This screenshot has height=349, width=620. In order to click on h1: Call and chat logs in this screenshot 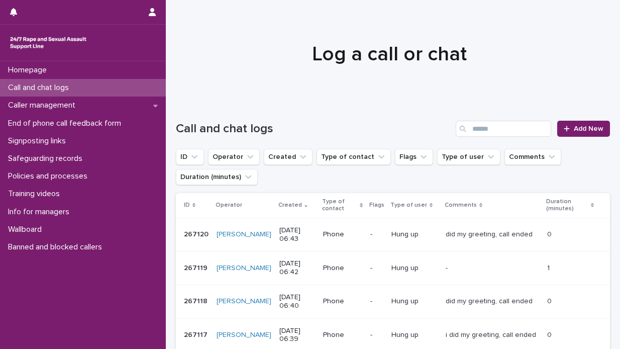, I will do `click(313, 129)`.